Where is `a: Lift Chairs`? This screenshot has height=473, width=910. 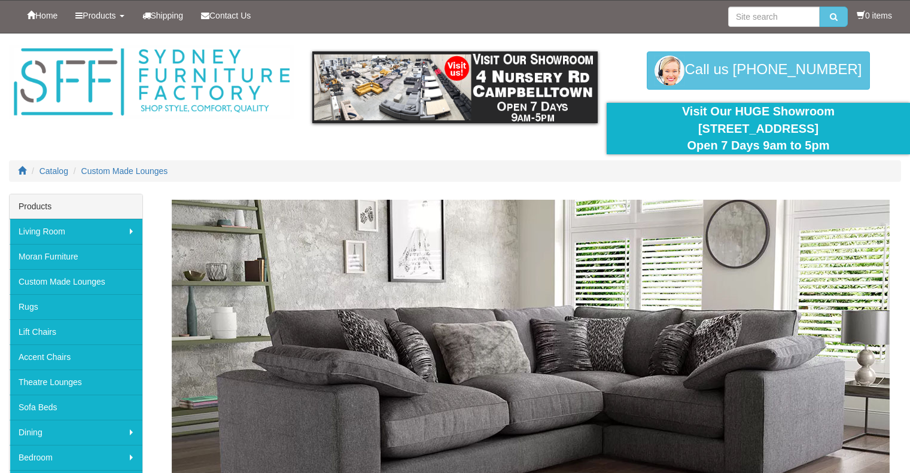 a: Lift Chairs is located at coordinates (76, 332).